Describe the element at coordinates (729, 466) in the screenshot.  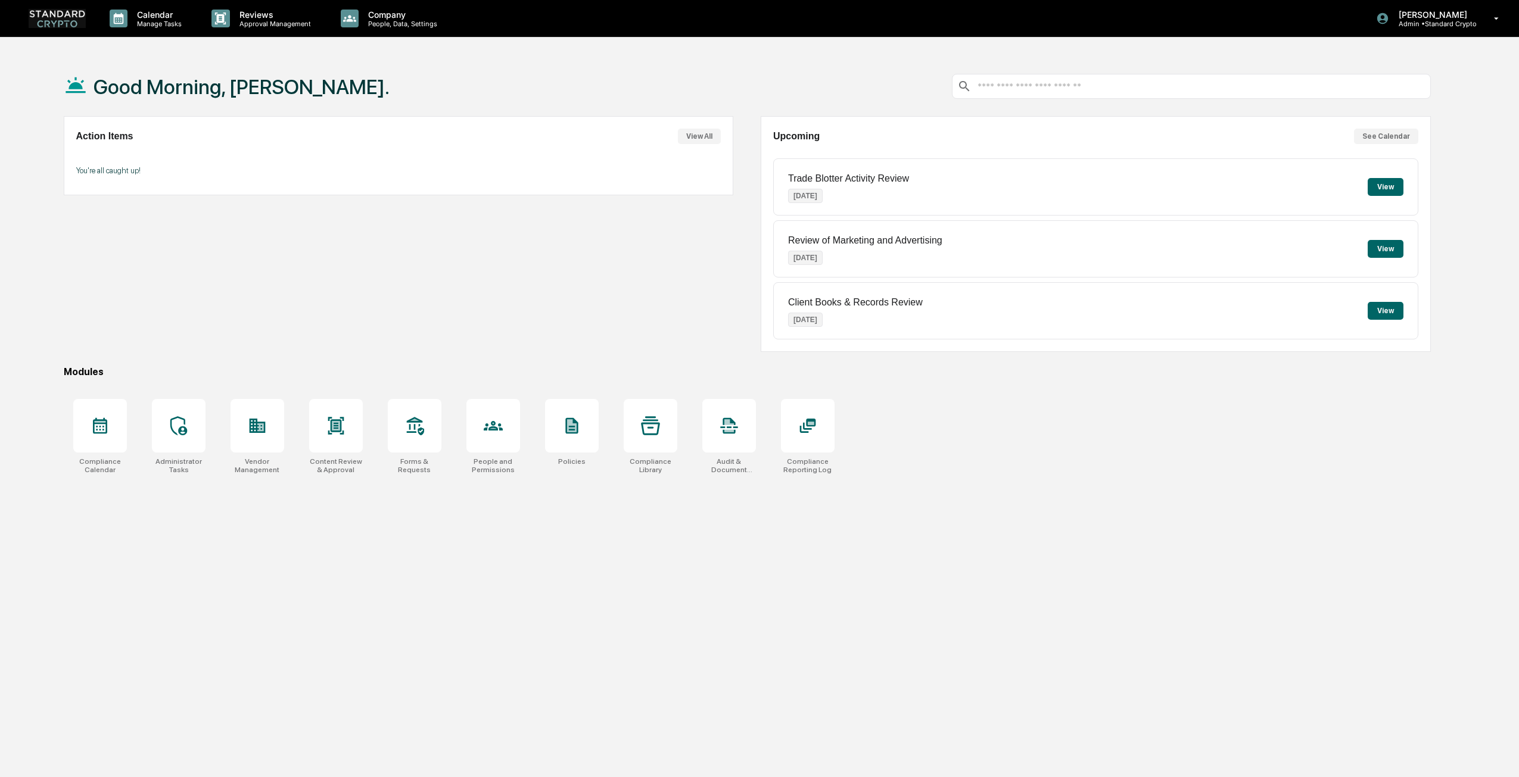
I see `div: Audit & Document Logs` at that location.